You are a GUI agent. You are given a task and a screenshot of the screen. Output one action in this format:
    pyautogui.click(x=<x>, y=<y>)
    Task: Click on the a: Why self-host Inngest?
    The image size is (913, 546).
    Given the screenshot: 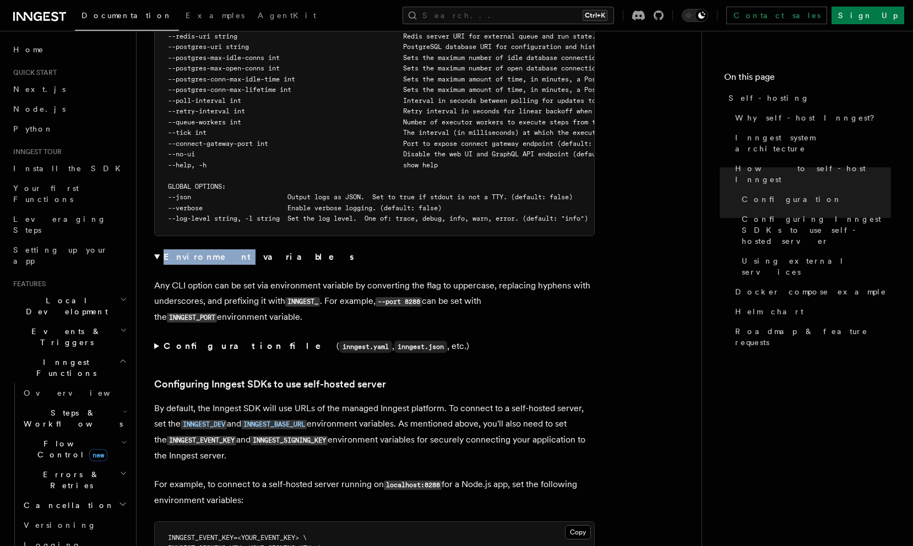 What is the action you would take?
    pyautogui.click(x=810, y=118)
    